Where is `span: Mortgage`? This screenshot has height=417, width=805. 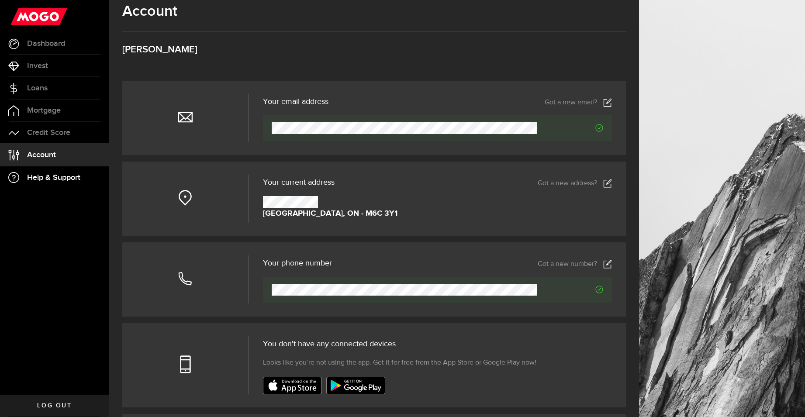 span: Mortgage is located at coordinates (44, 110).